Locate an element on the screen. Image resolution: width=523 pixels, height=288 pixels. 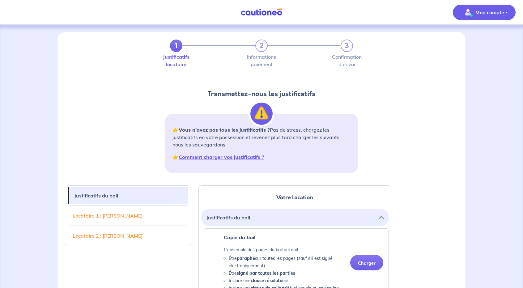
button: Justificatifs du bail is located at coordinates (295, 218).